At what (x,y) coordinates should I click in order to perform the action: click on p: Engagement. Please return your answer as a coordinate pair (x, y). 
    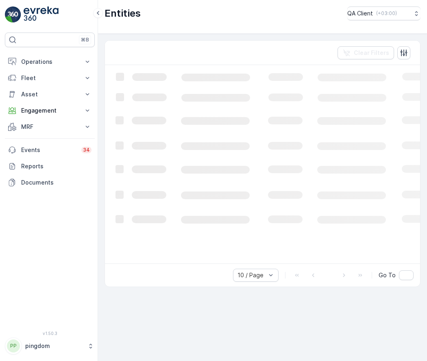
    Looking at the image, I should click on (50, 111).